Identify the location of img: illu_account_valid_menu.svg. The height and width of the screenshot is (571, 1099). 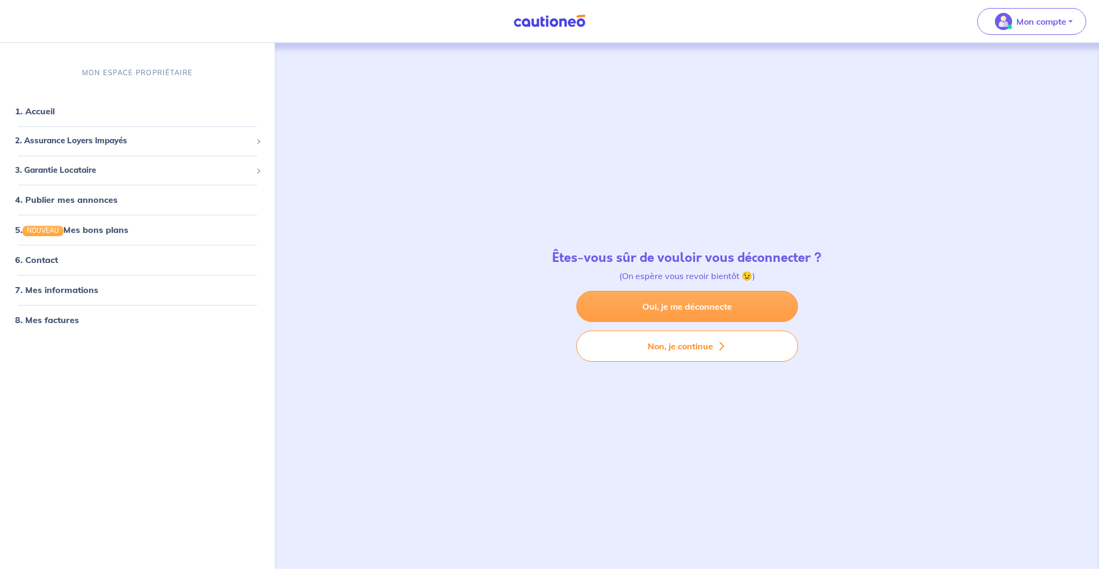
(1004, 21).